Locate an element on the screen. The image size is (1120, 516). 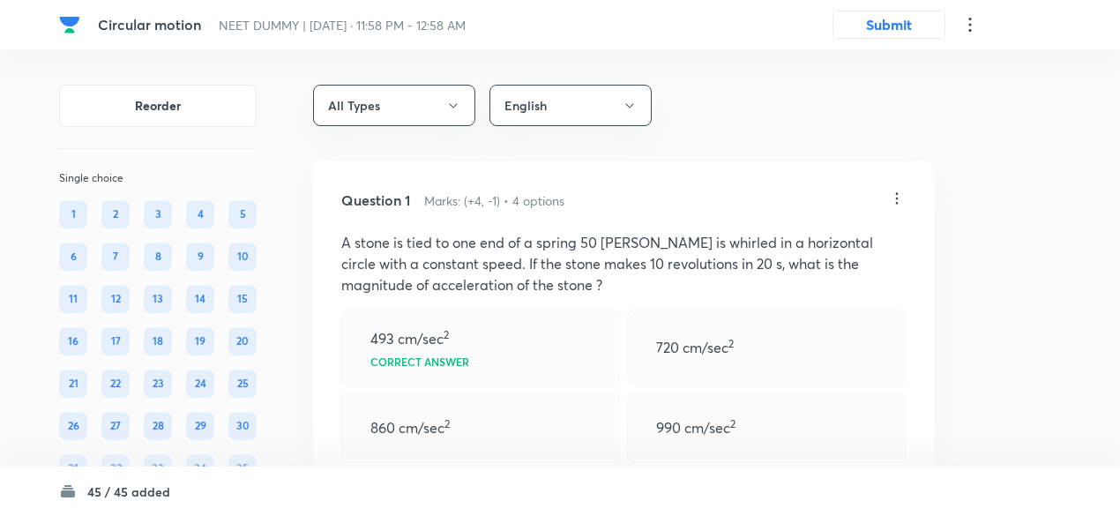
p: 720 cm/sec is located at coordinates (695, 347).